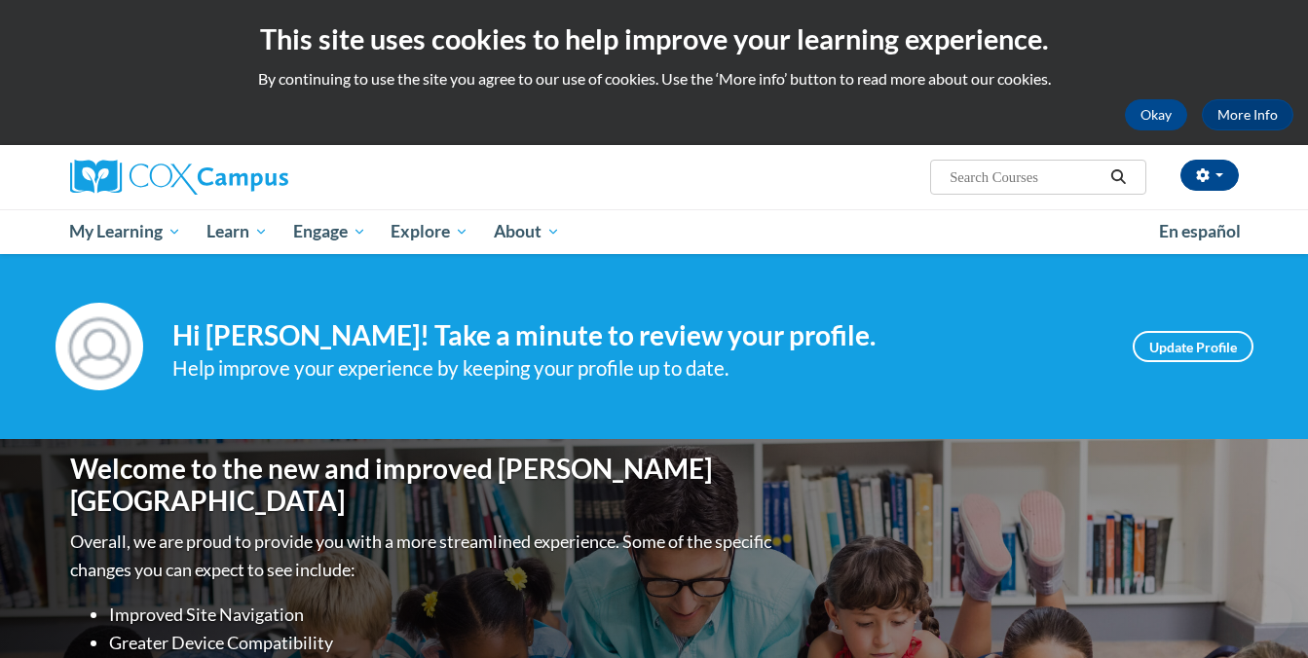 This screenshot has height=658, width=1308. I want to click on img: Profile Image, so click(99, 347).